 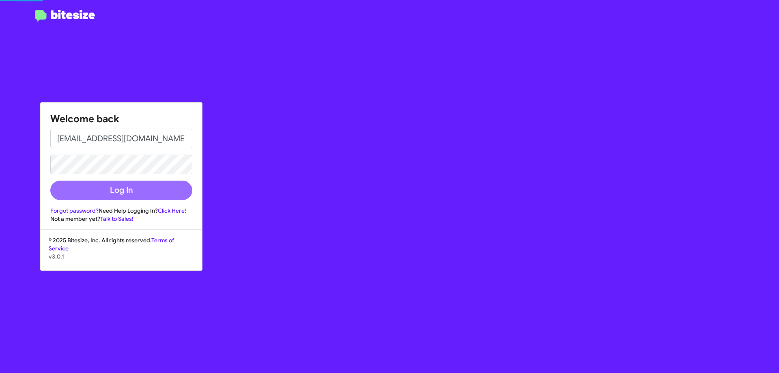 What do you see at coordinates (121, 138) in the screenshot?
I see `input: Email address` at bounding box center [121, 138].